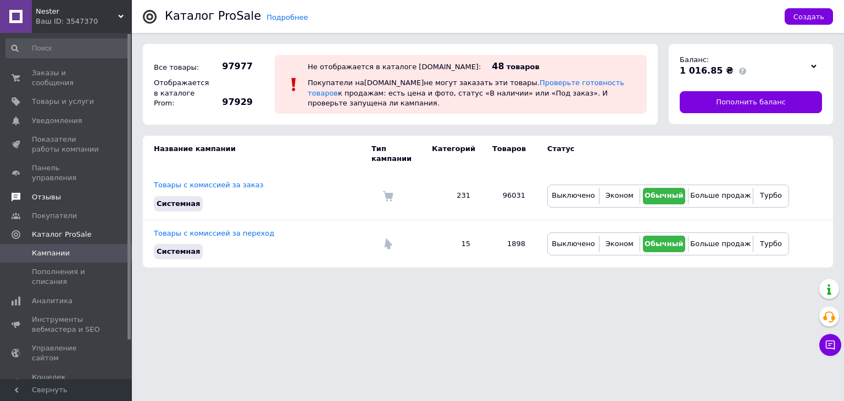  What do you see at coordinates (77, 12) in the screenshot?
I see `span: Nester` at bounding box center [77, 12].